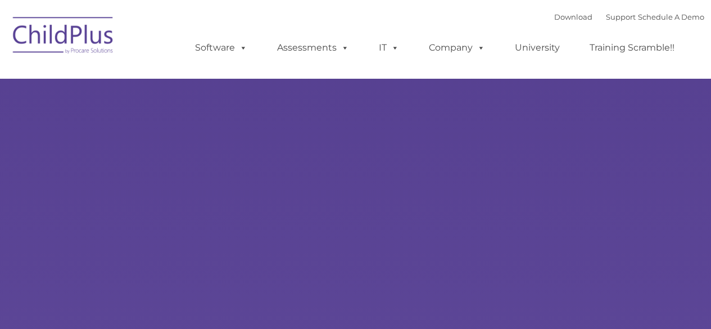 Image resolution: width=711 pixels, height=329 pixels. Describe the element at coordinates (573, 17) in the screenshot. I see `a: Download` at that location.